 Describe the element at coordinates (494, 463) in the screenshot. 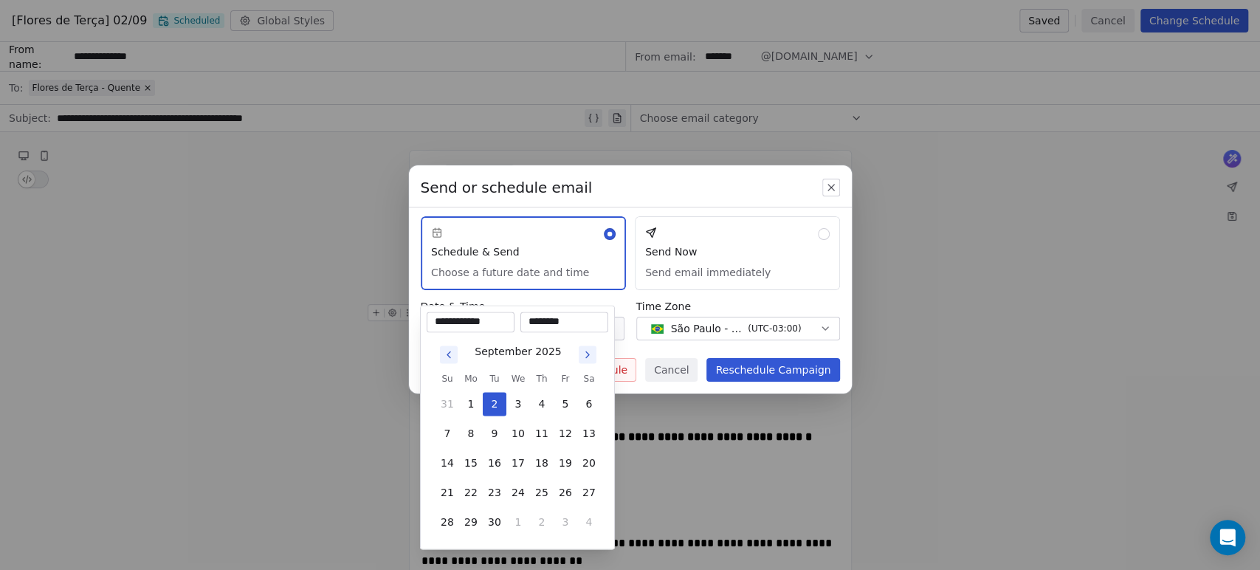

I see `button: 16` at that location.